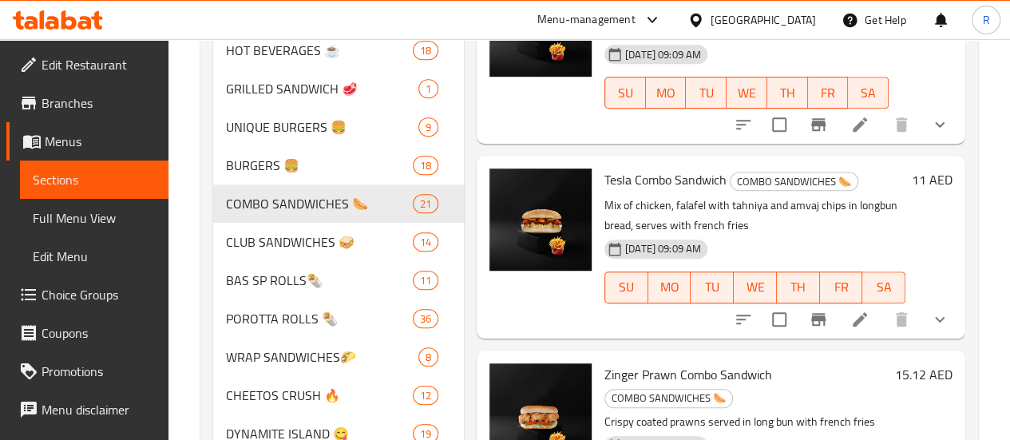 Image resolution: width=1010 pixels, height=440 pixels. Describe the element at coordinates (688, 375) in the screenshot. I see `span: Zinger Prawn Combo Sandwich` at that location.